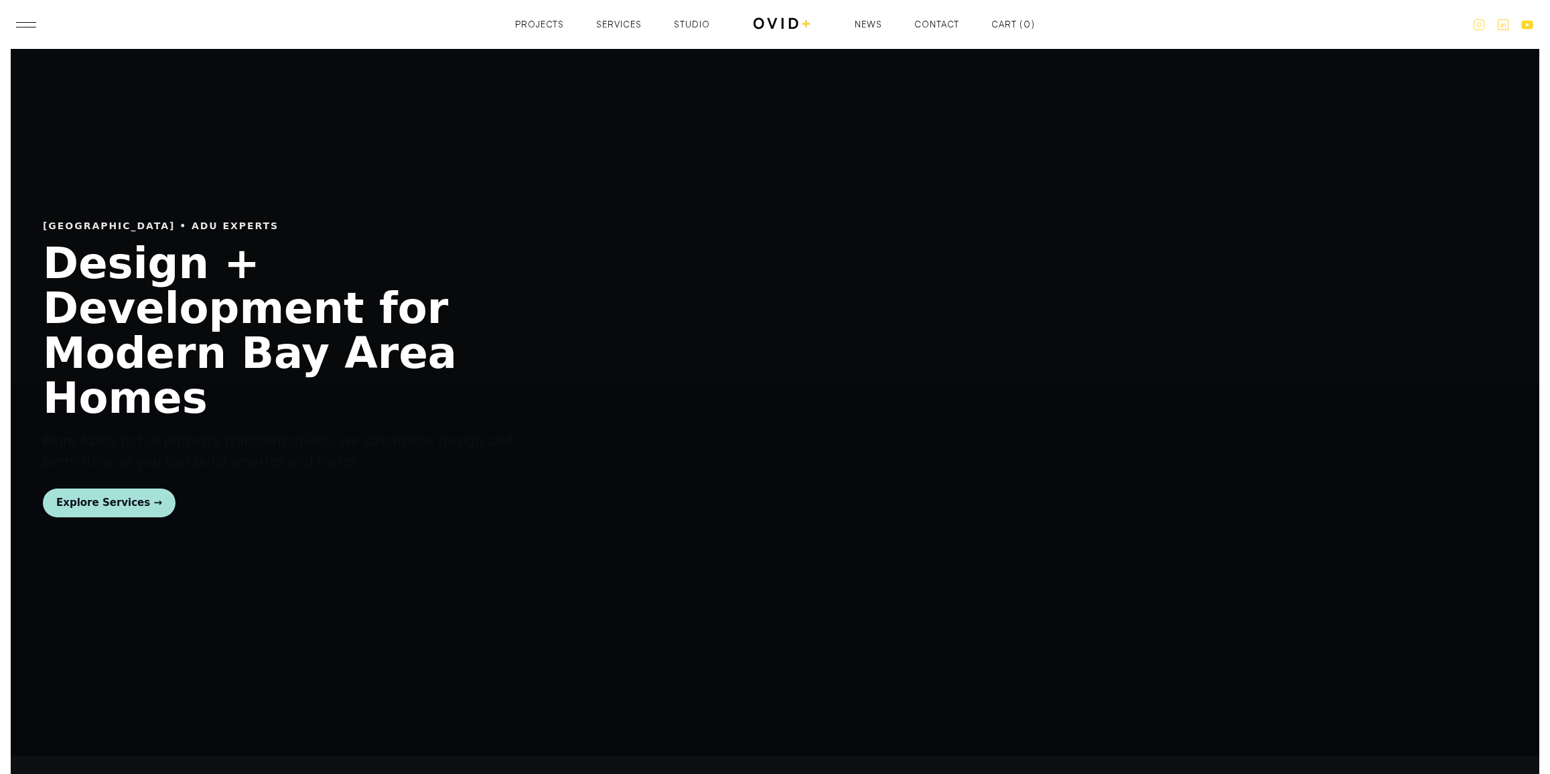  Describe the element at coordinates (619, 24) in the screenshot. I see `a: Services` at that location.